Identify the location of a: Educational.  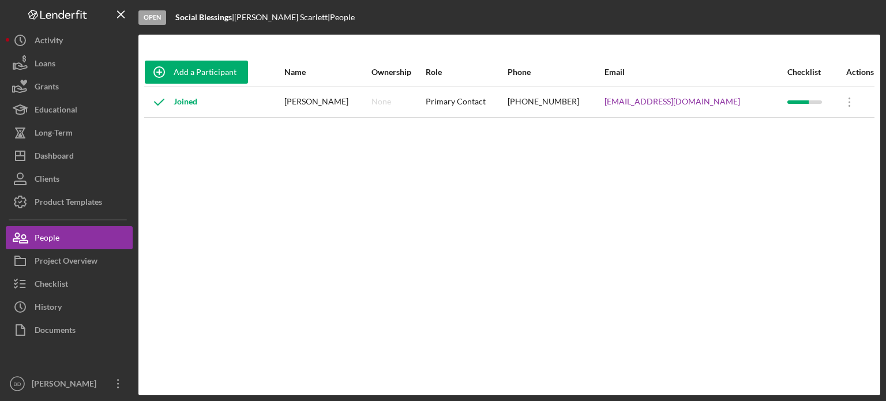
(69, 110).